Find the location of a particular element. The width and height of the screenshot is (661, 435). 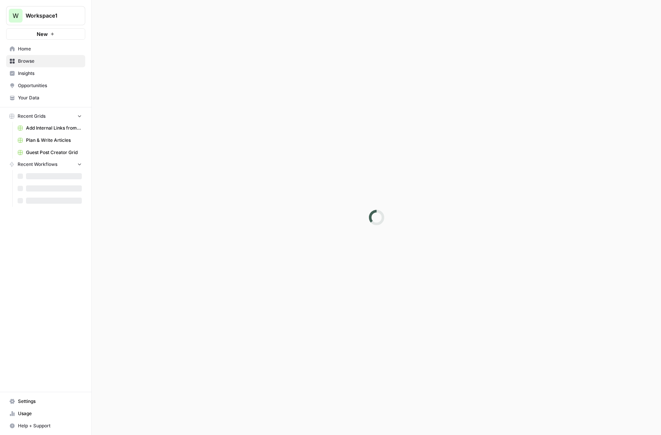

span: Help + Support is located at coordinates (50, 426).